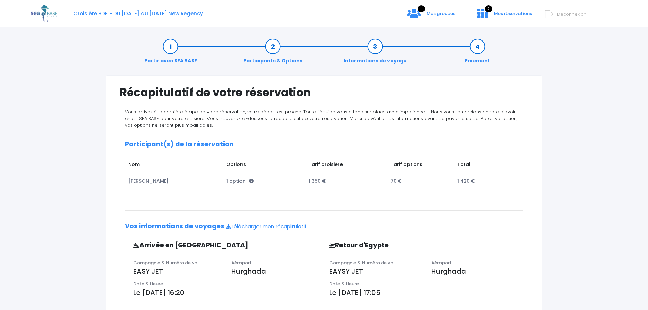  I want to click on td: Tarif croisière, so click(346, 166).